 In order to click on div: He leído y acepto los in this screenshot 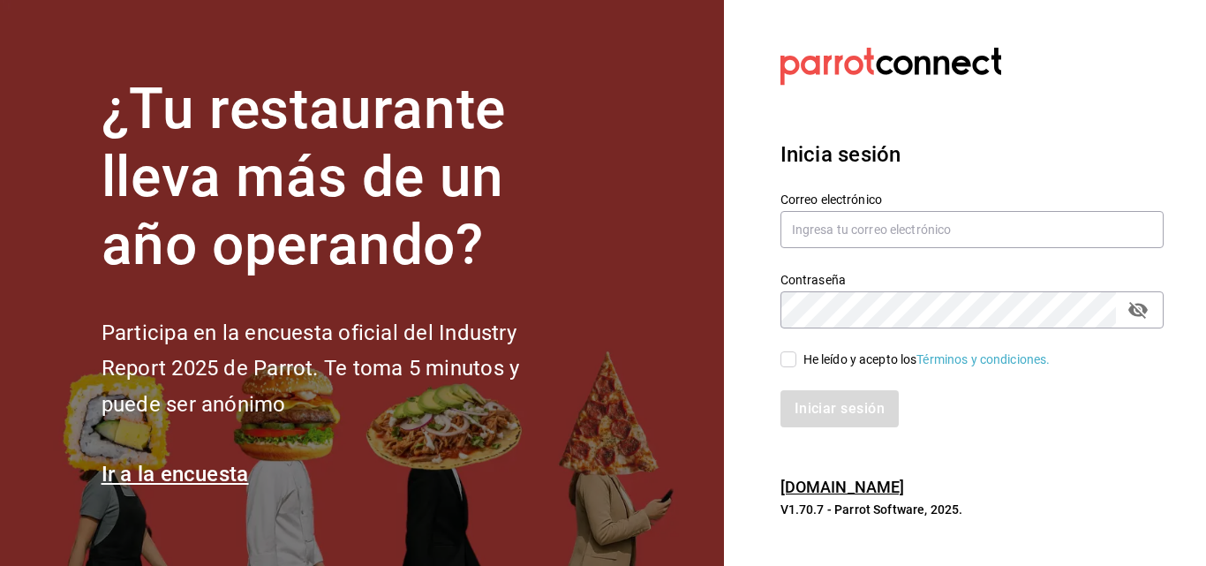, I will do `click(927, 359)`.